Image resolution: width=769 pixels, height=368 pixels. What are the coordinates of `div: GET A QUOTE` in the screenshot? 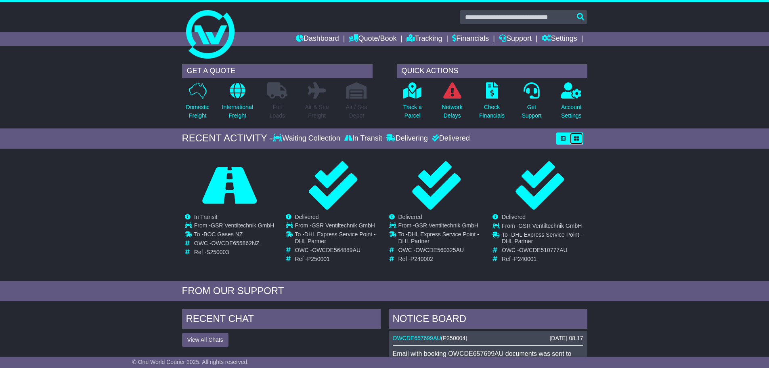 It's located at (277, 71).